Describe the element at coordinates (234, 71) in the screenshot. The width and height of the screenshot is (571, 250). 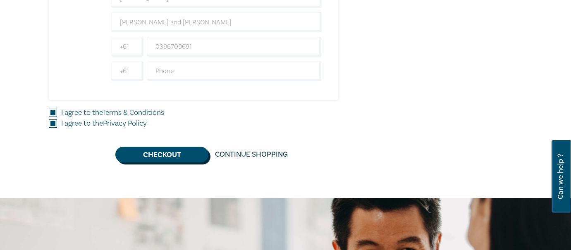
I see `input: Phone` at that location.